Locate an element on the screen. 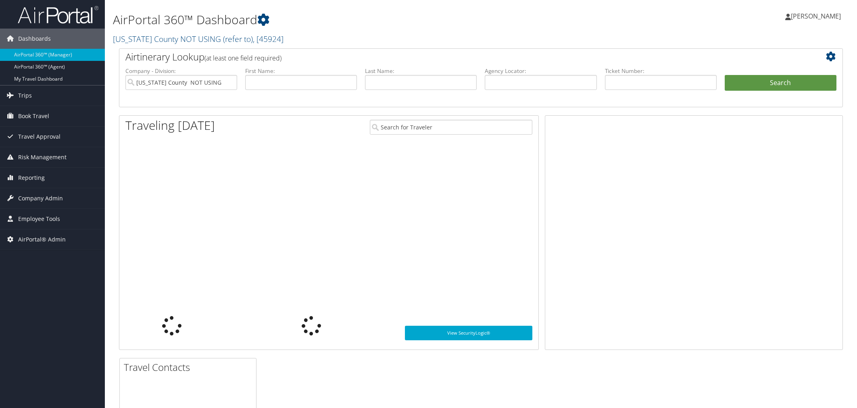  label: Company - Division: is located at coordinates (181, 71).